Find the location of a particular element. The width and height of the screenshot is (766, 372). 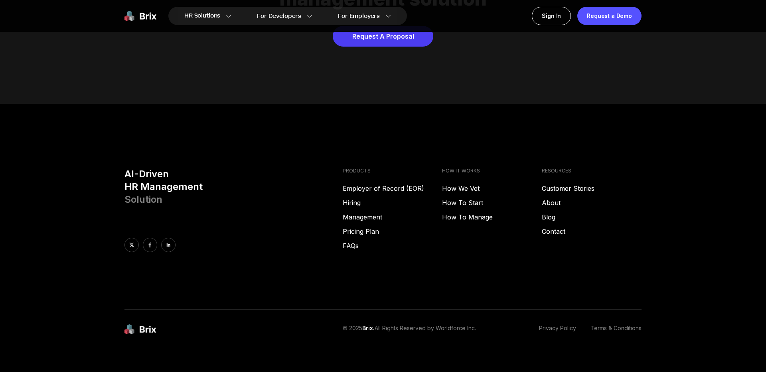

h4: HOW IT WORKS is located at coordinates (492, 171).